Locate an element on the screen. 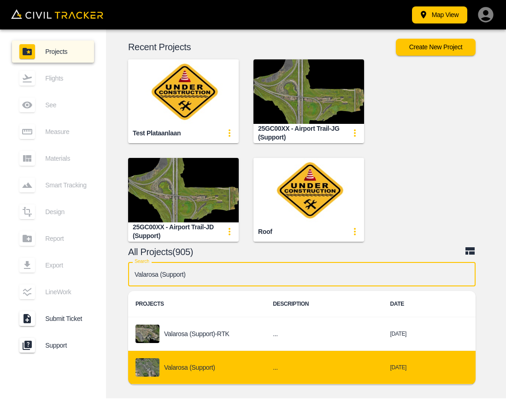  img: Roof is located at coordinates (309, 190).